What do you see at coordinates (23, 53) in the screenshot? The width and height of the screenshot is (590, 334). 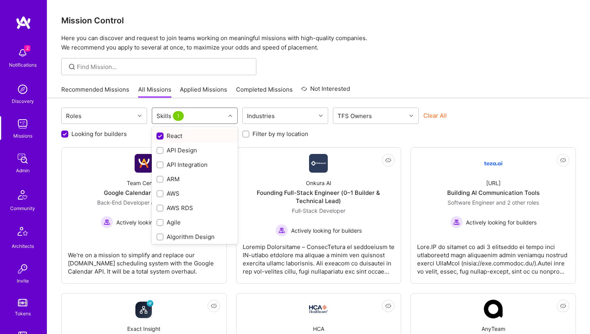 I see `img: bell` at bounding box center [23, 53].